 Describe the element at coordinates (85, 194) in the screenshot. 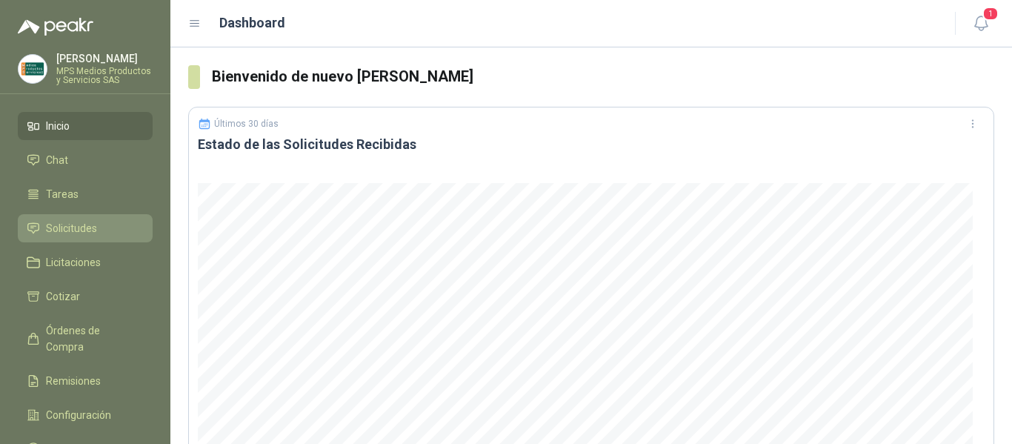

I see `a: Tareas` at that location.